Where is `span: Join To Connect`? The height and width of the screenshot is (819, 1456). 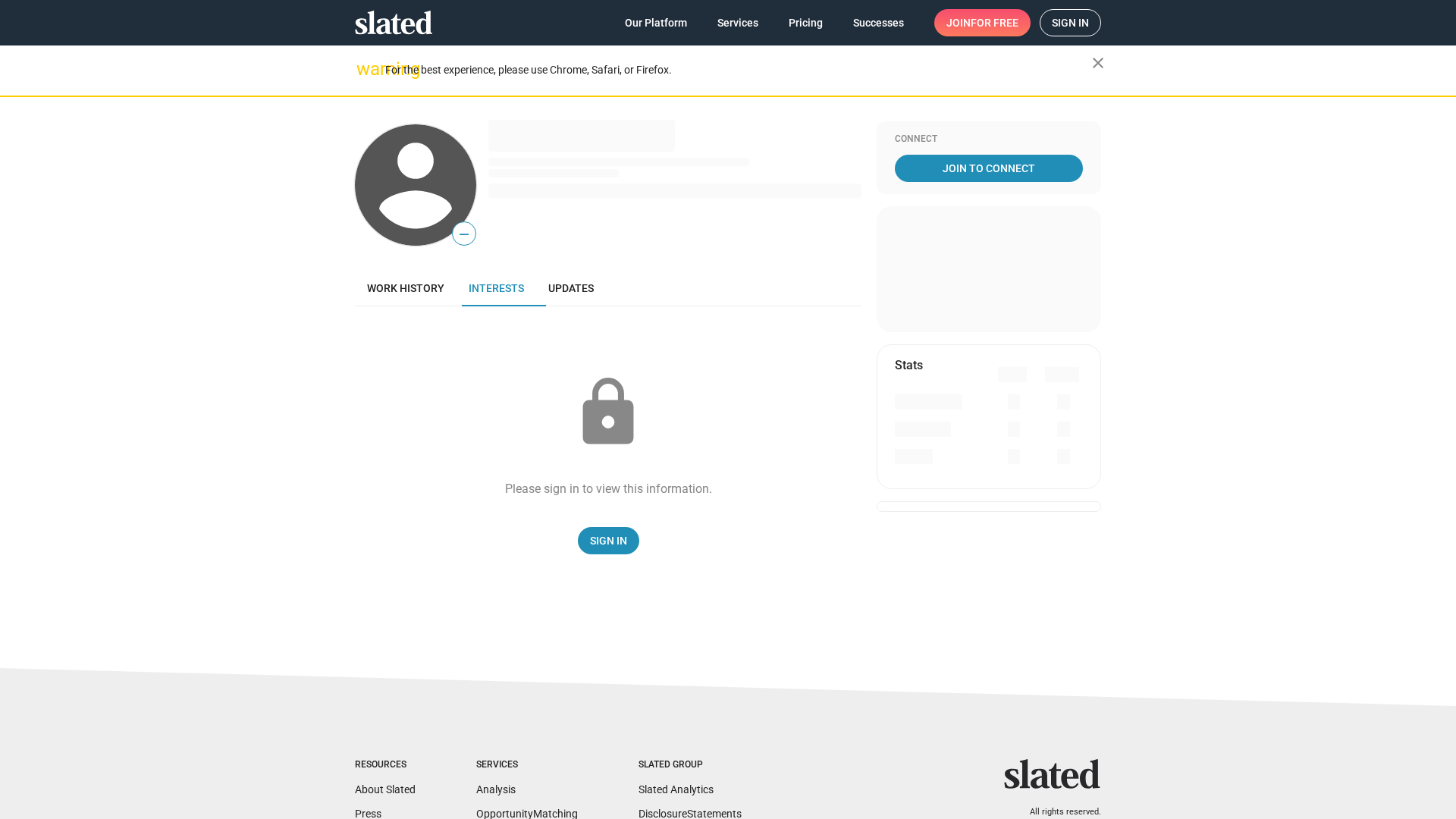
span: Join To Connect is located at coordinates (988, 168).